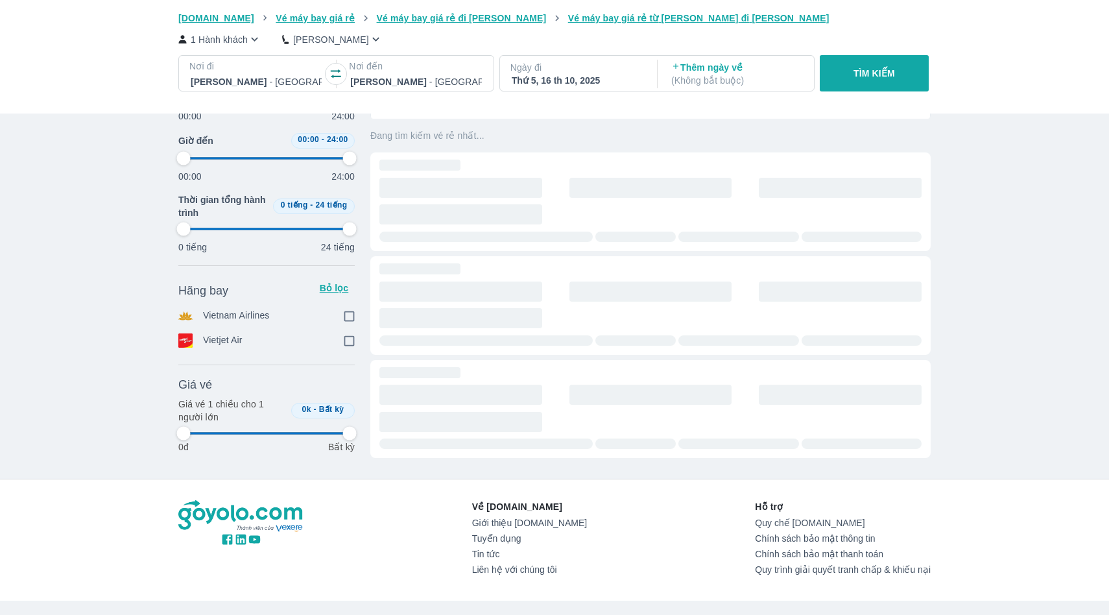 This screenshot has height=615, width=1109. What do you see at coordinates (874, 73) in the screenshot?
I see `button: TÌM KIẾM` at bounding box center [874, 73].